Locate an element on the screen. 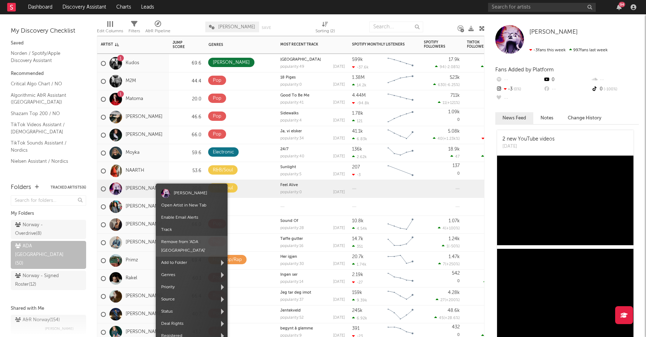 The height and width of the screenshot is (337, 646). div: Norway - Overdrive ( 8 ) is located at coordinates (40, 230).